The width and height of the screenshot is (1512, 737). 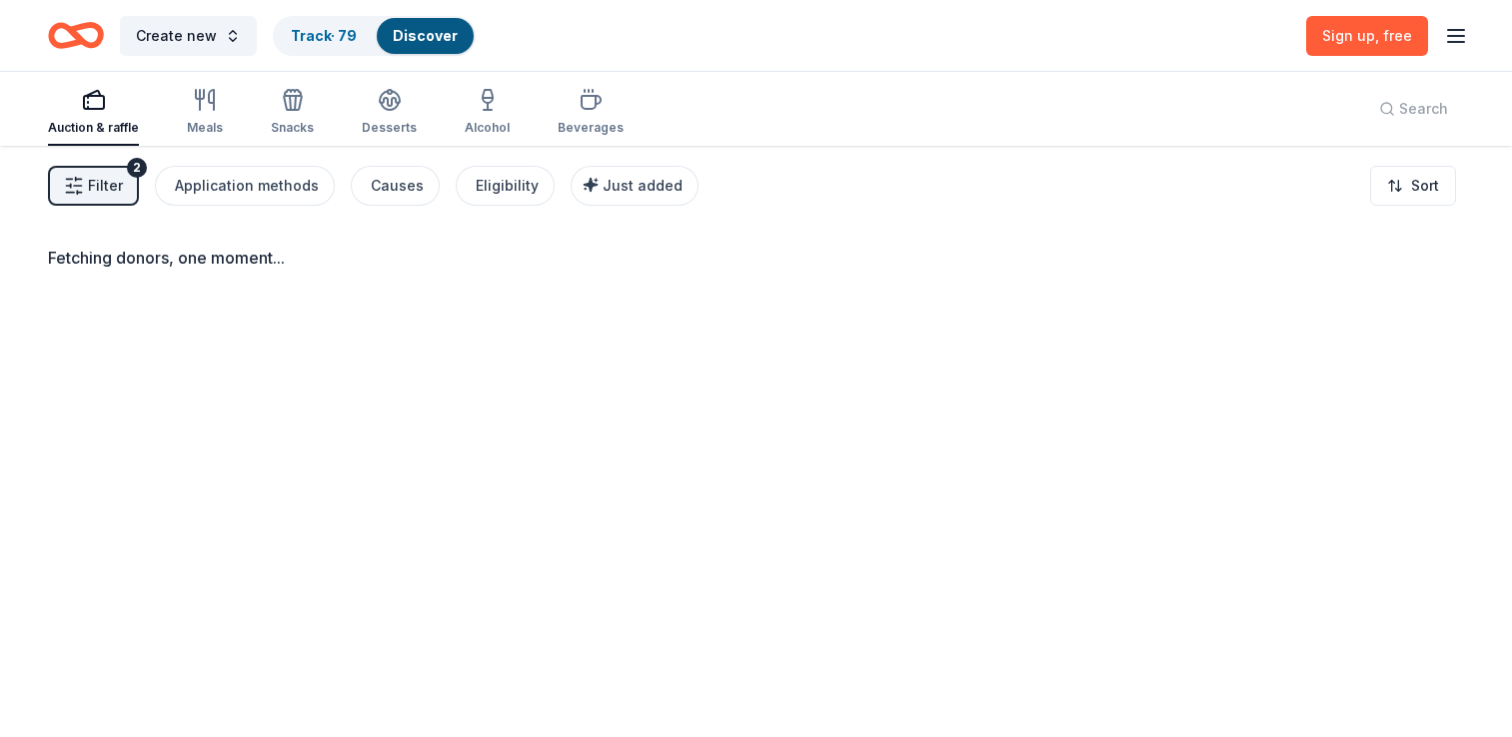 I want to click on div: Fetching donors, one moment..., so click(x=755, y=258).